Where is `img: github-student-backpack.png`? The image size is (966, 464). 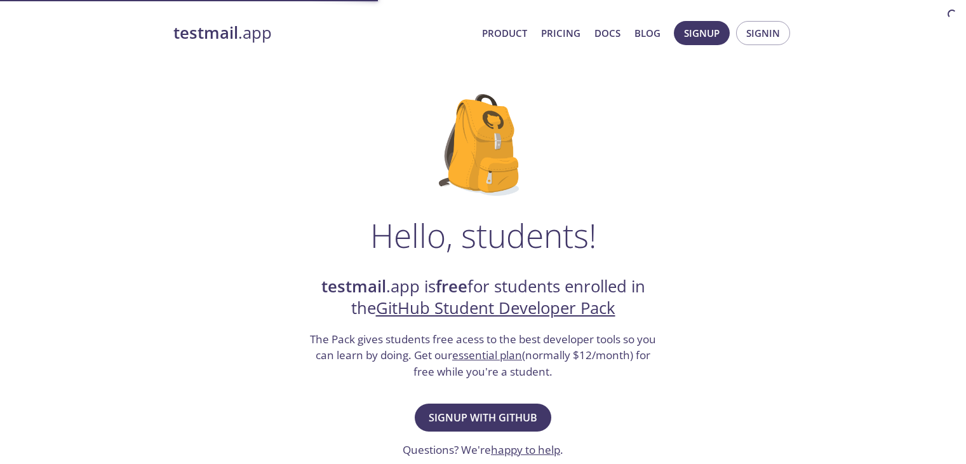
img: github-student-backpack.png is located at coordinates (483, 145).